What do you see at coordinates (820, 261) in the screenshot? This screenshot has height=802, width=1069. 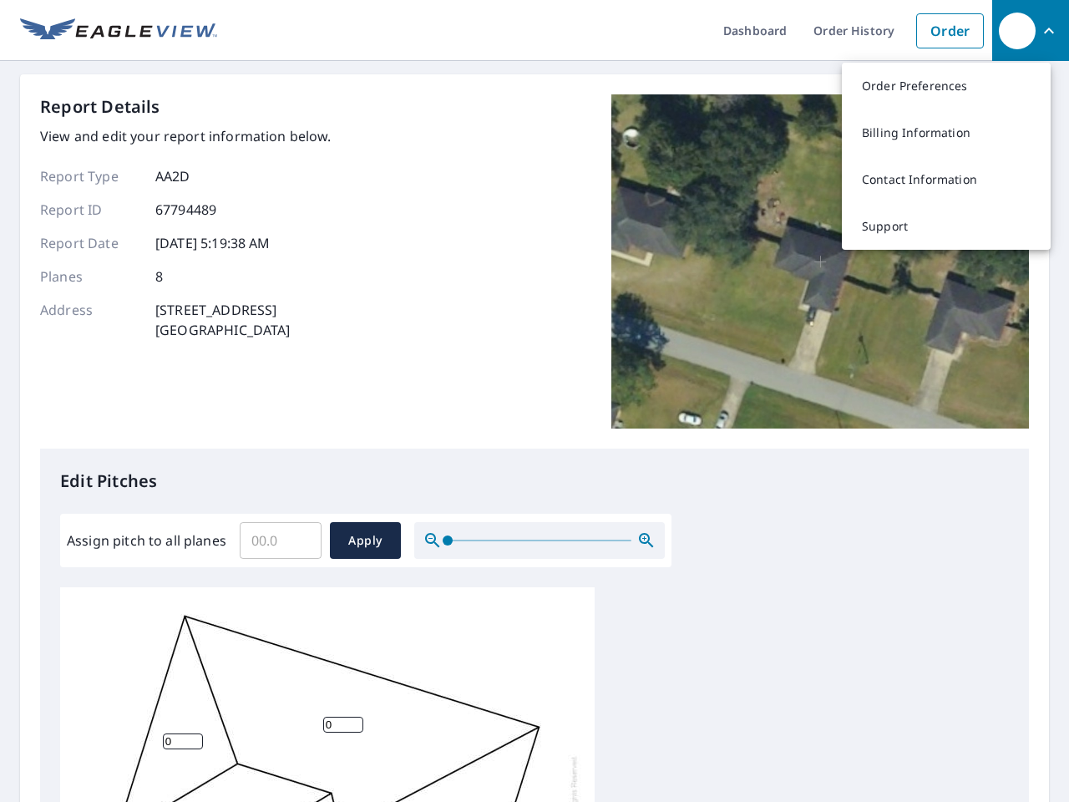 I see `img: Top image` at bounding box center [820, 261].